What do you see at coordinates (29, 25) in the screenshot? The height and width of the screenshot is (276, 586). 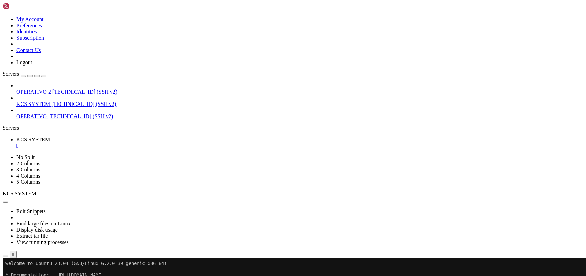 I see `a: Preferences` at bounding box center [29, 25].